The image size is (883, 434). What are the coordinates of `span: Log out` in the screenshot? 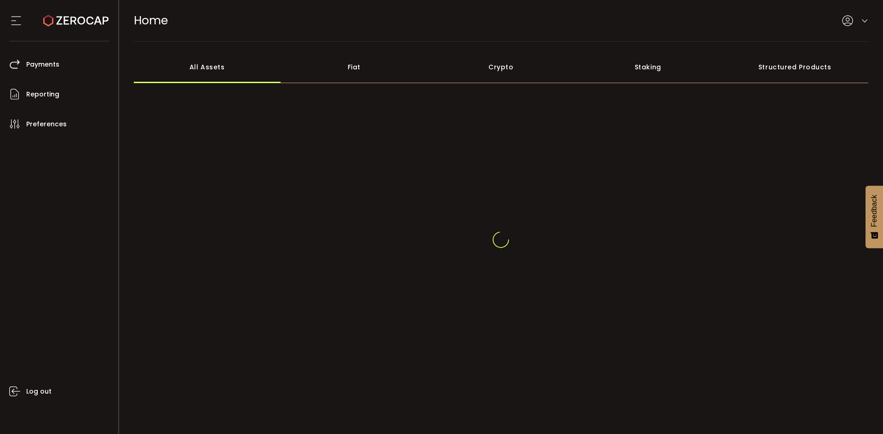 It's located at (39, 392).